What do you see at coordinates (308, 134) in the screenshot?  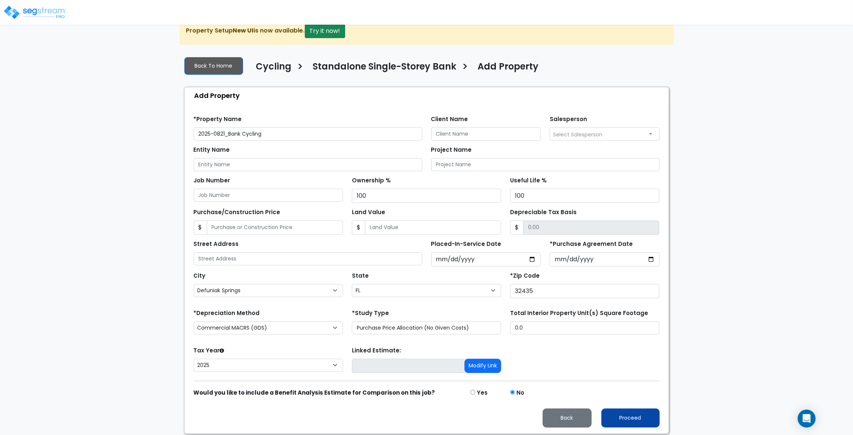 I see `input: Property Name` at bounding box center [308, 134].